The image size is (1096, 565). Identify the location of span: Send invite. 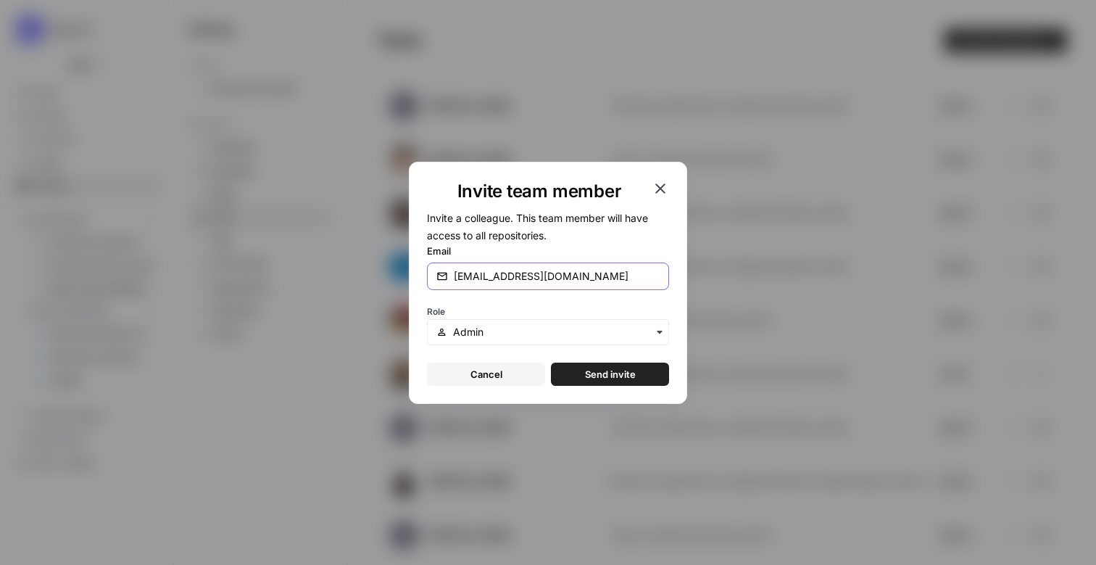
(610, 374).